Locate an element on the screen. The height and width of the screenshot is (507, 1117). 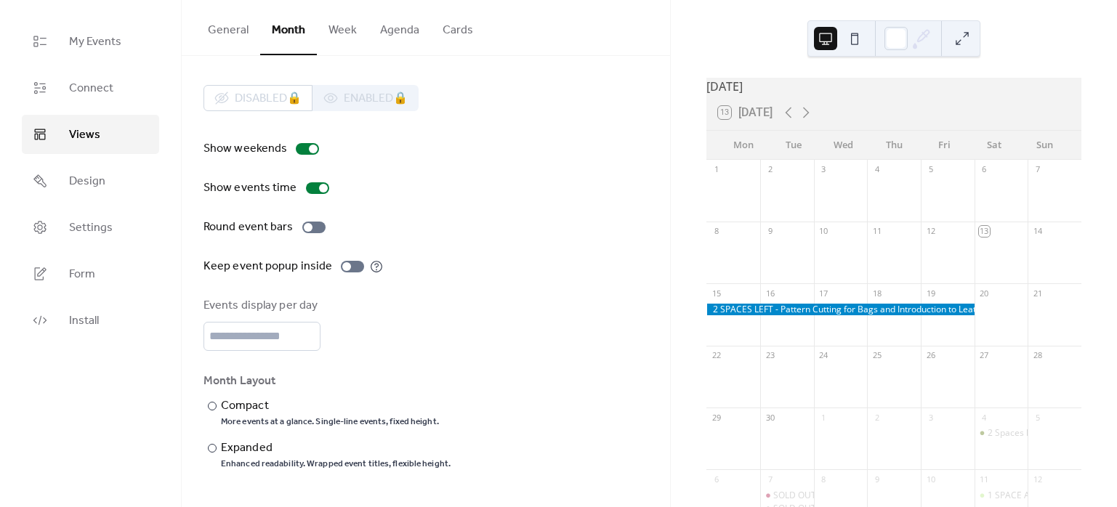
div: Round event bars is located at coordinates (249, 228).